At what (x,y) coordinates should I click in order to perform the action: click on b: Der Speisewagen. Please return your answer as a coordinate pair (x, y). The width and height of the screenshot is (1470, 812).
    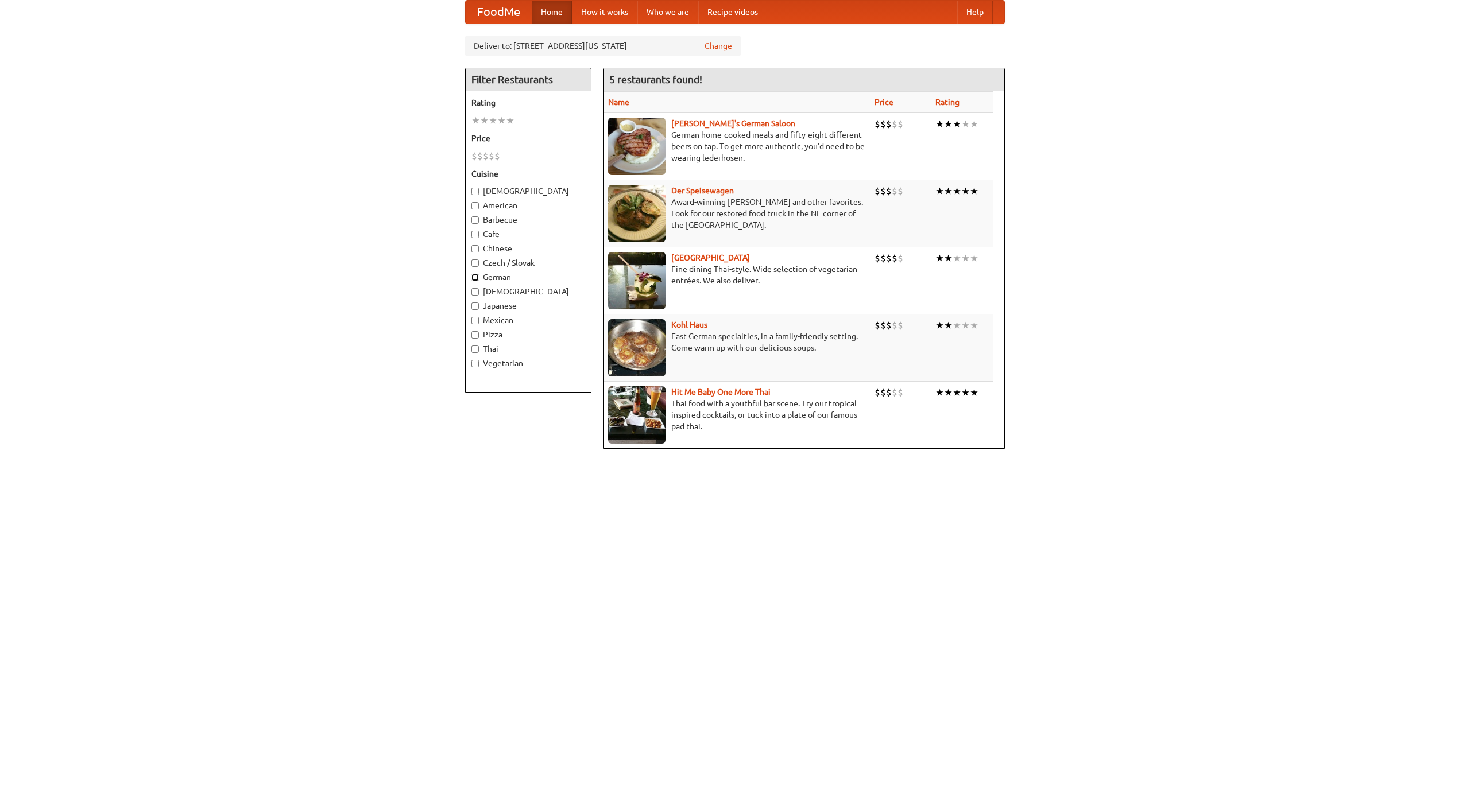
    Looking at the image, I should click on (702, 190).